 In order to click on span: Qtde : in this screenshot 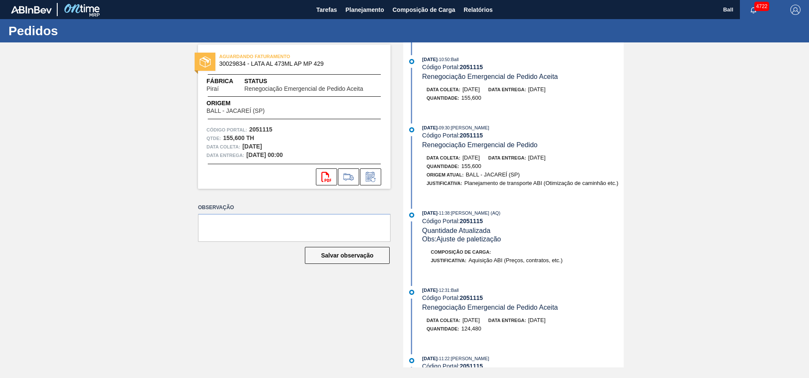, I will do `click(214, 138)`.